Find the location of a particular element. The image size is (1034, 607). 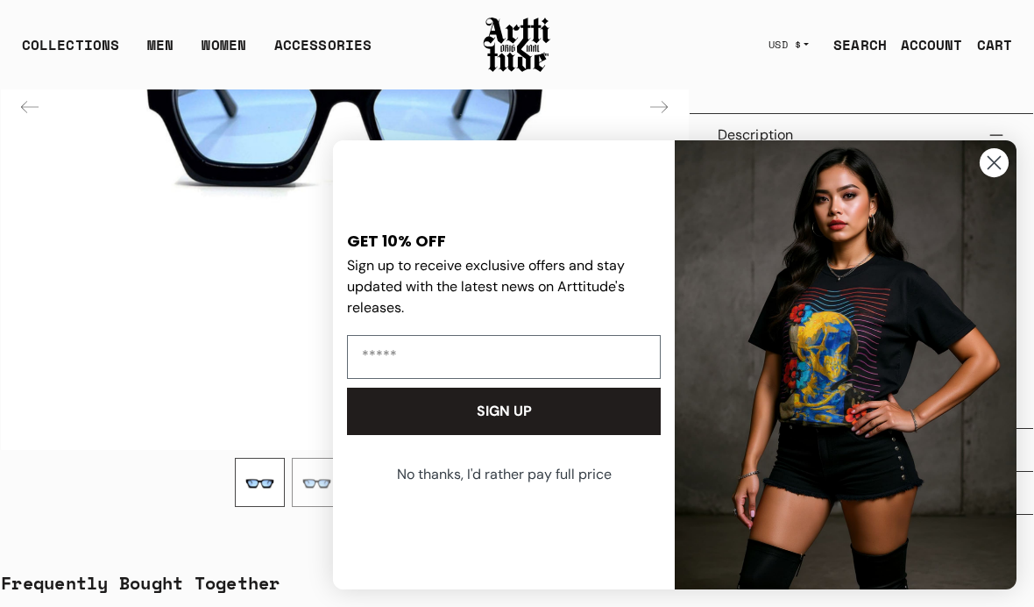

ul: Main navigation is located at coordinates (196, 52).